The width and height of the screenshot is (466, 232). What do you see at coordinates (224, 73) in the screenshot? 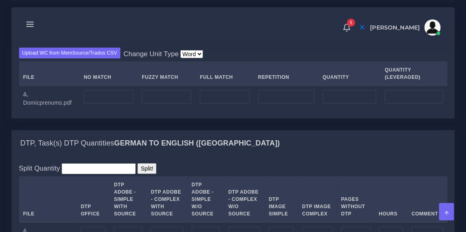
I see `th: Full Match` at bounding box center [224, 73].